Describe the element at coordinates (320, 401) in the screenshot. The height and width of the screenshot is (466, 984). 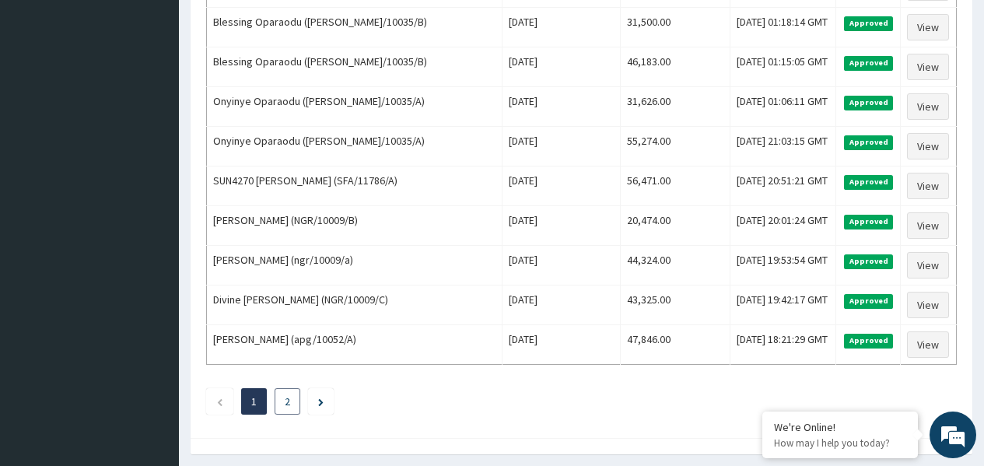
I see `a: Next page` at that location.